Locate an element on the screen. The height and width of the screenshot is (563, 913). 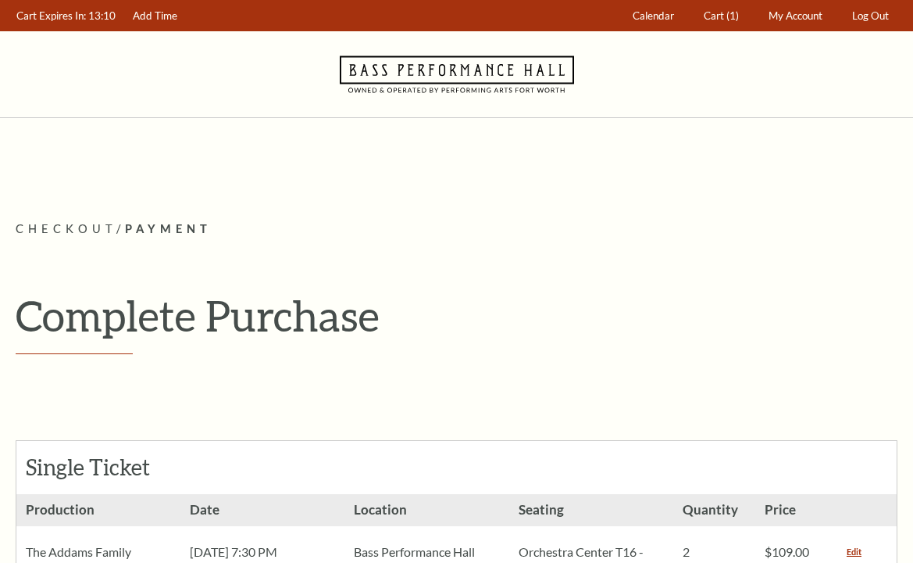
span: Checkout is located at coordinates (66, 228).